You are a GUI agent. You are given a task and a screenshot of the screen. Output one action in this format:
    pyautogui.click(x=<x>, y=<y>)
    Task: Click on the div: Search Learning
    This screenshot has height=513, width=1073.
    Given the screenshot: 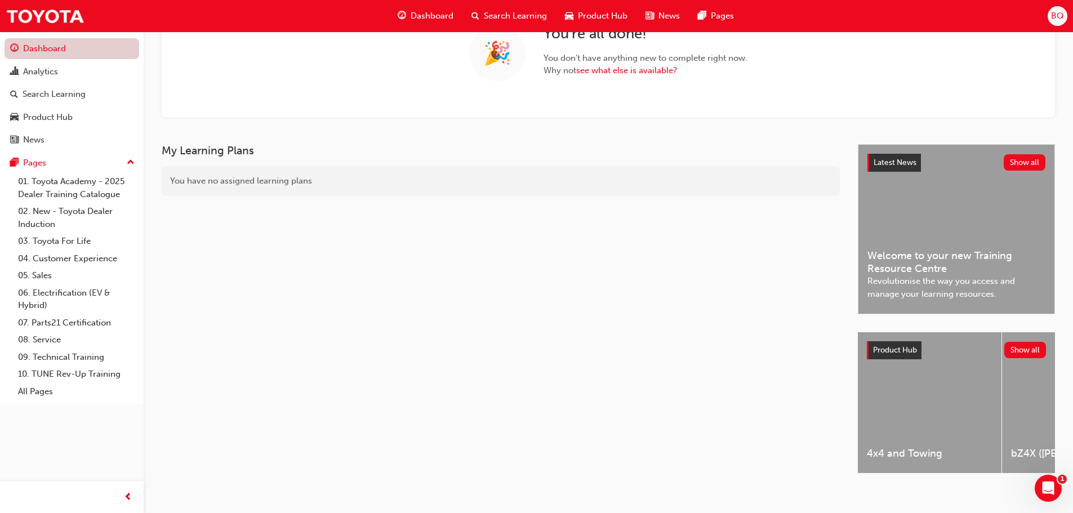 What is the action you would take?
    pyautogui.click(x=54, y=94)
    